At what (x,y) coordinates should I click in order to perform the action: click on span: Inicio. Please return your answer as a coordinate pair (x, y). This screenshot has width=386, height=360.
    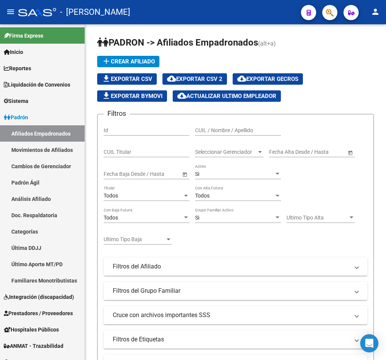
    Looking at the image, I should click on (13, 52).